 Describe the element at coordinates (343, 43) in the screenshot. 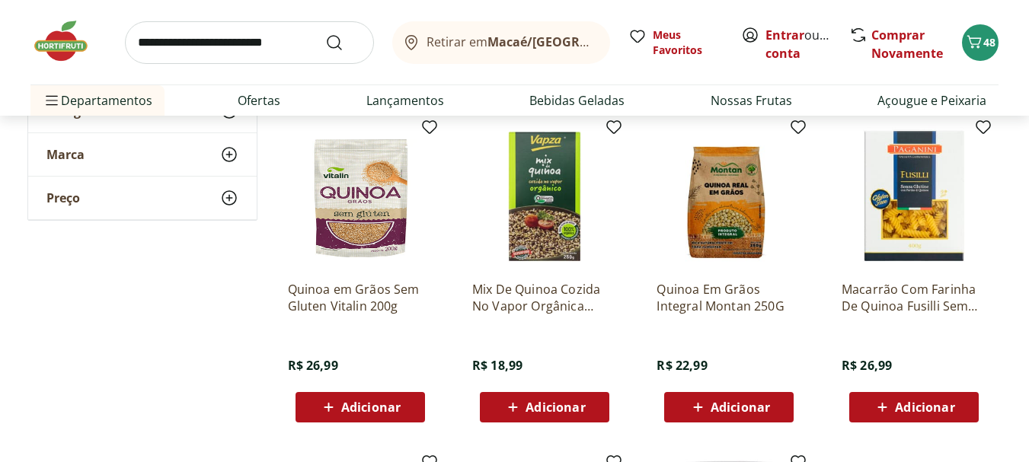

I see `button: Submit Search` at that location.